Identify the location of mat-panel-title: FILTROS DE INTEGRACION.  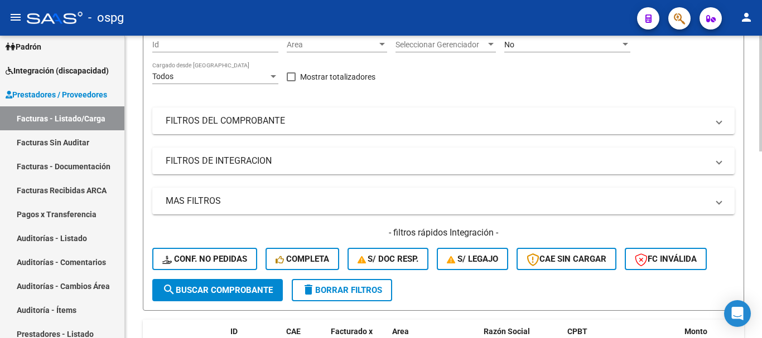
(437, 161).